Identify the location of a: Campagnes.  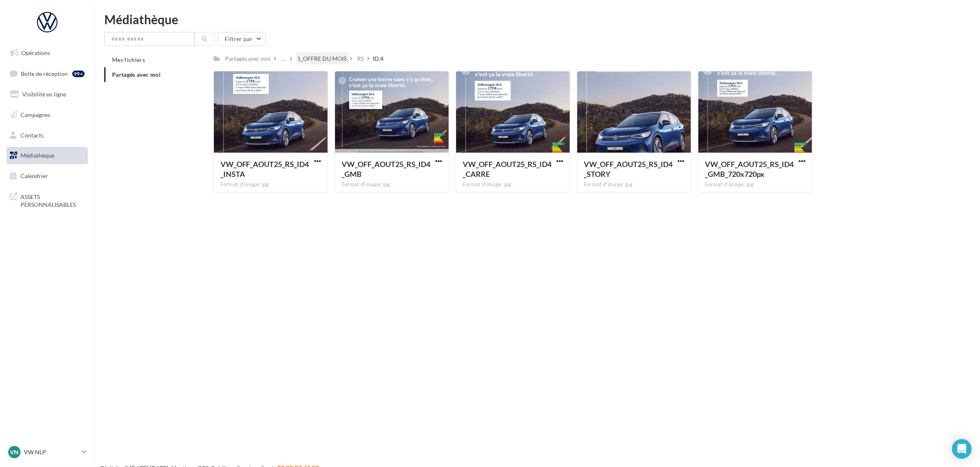
(47, 115).